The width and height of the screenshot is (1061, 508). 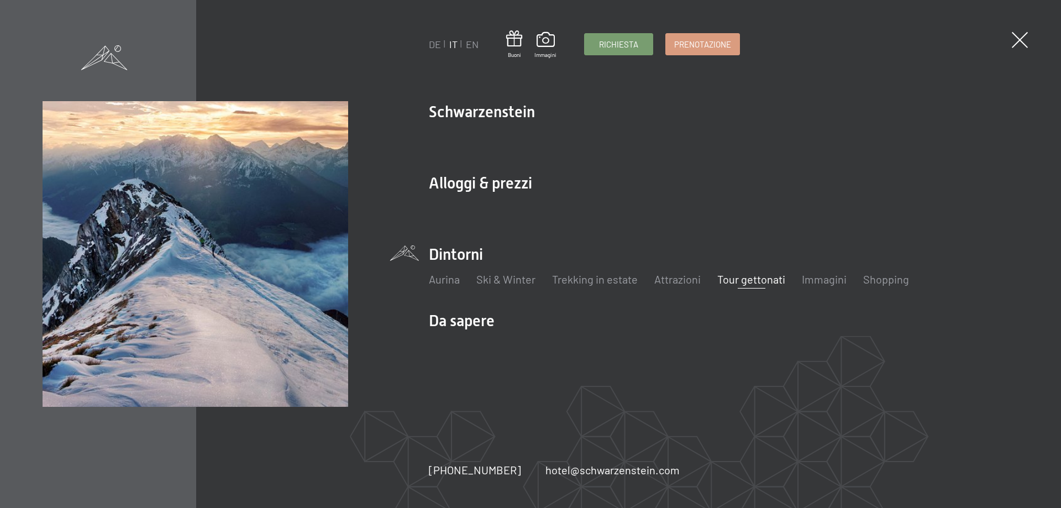 What do you see at coordinates (444, 279) in the screenshot?
I see `a: Aurina` at bounding box center [444, 279].